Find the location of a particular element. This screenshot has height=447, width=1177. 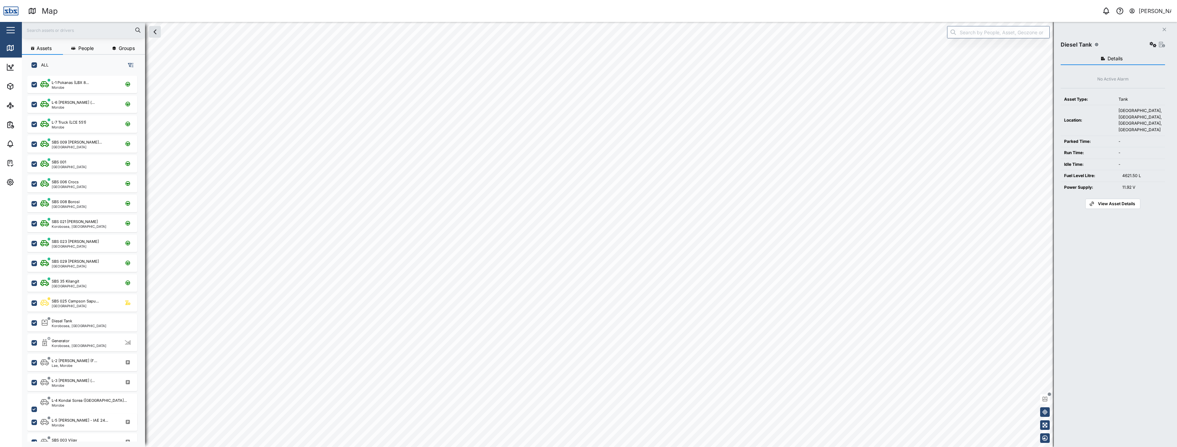

span: Details is located at coordinates (1115, 59).